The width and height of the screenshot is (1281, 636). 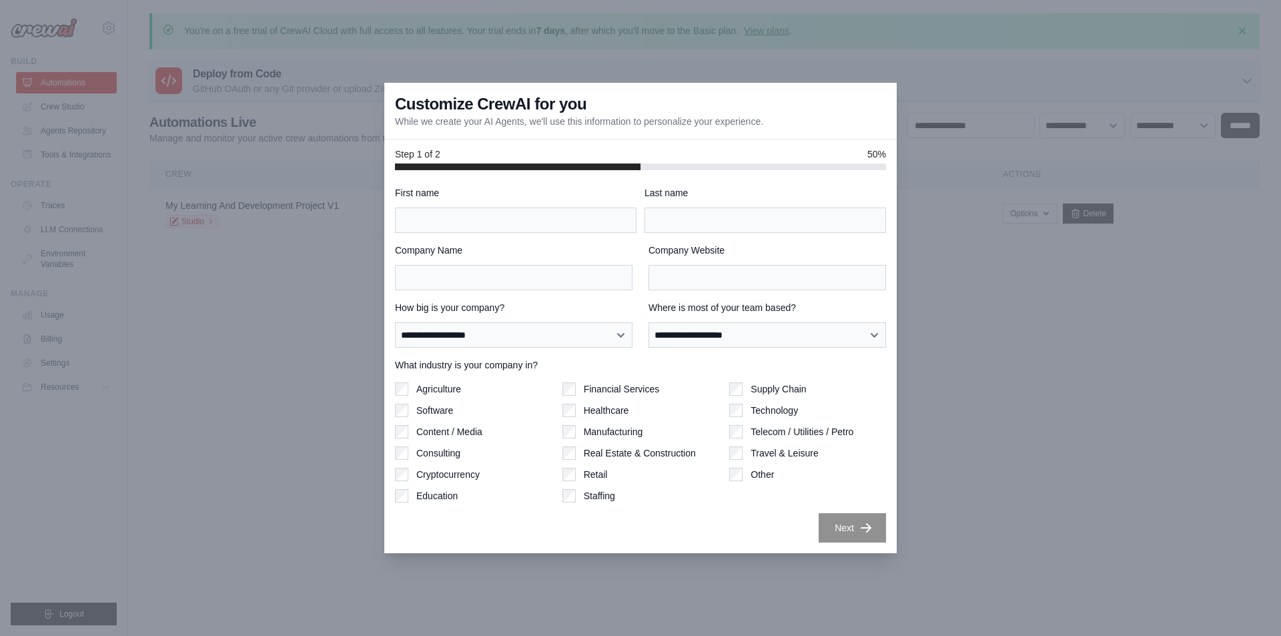 What do you see at coordinates (437, 496) in the screenshot?
I see `label: Education` at bounding box center [437, 496].